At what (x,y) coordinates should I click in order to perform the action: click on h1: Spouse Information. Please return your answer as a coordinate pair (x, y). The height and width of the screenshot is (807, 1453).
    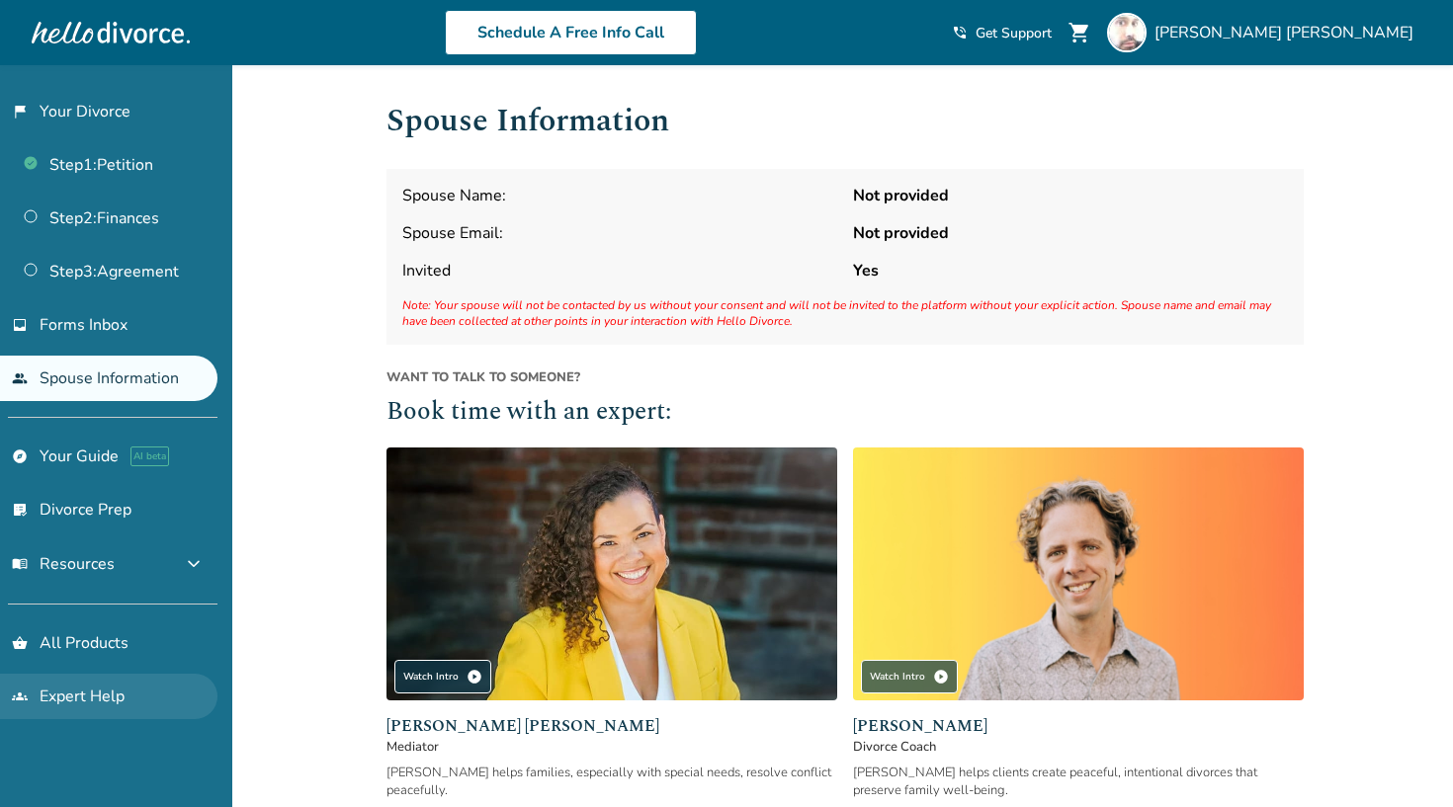
    Looking at the image, I should click on (845, 121).